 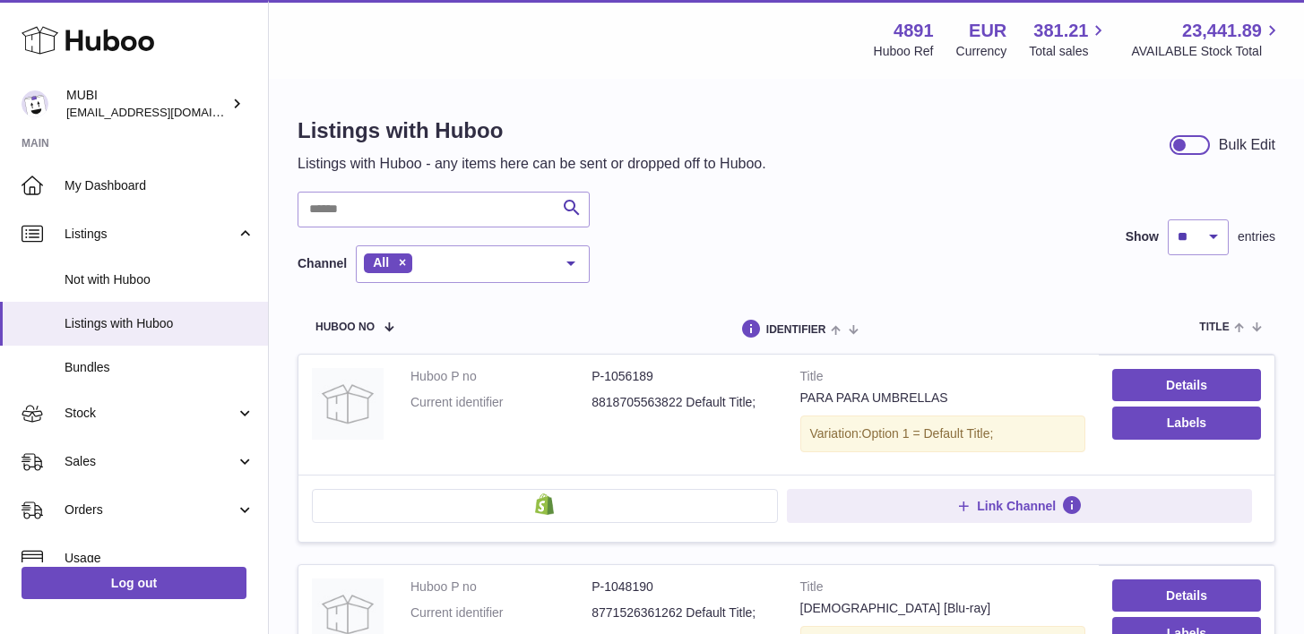 What do you see at coordinates (1206, 51) in the screenshot?
I see `span: AVAILABLE Stock Total` at bounding box center [1206, 51].